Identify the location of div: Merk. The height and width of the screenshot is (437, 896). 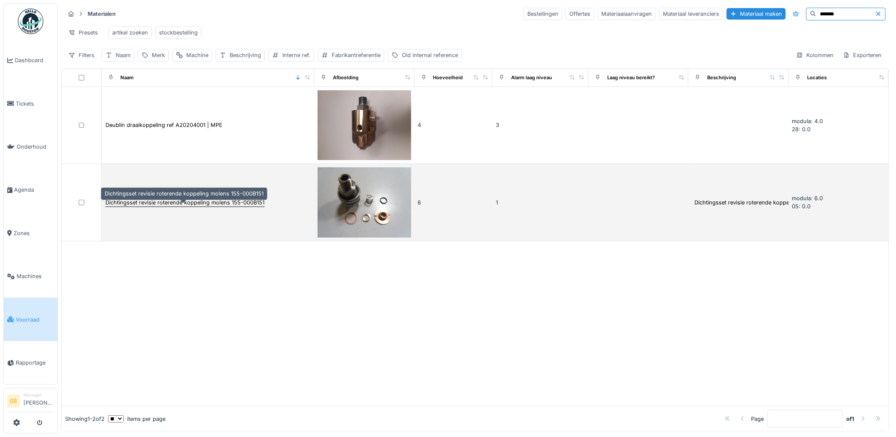
(158, 55).